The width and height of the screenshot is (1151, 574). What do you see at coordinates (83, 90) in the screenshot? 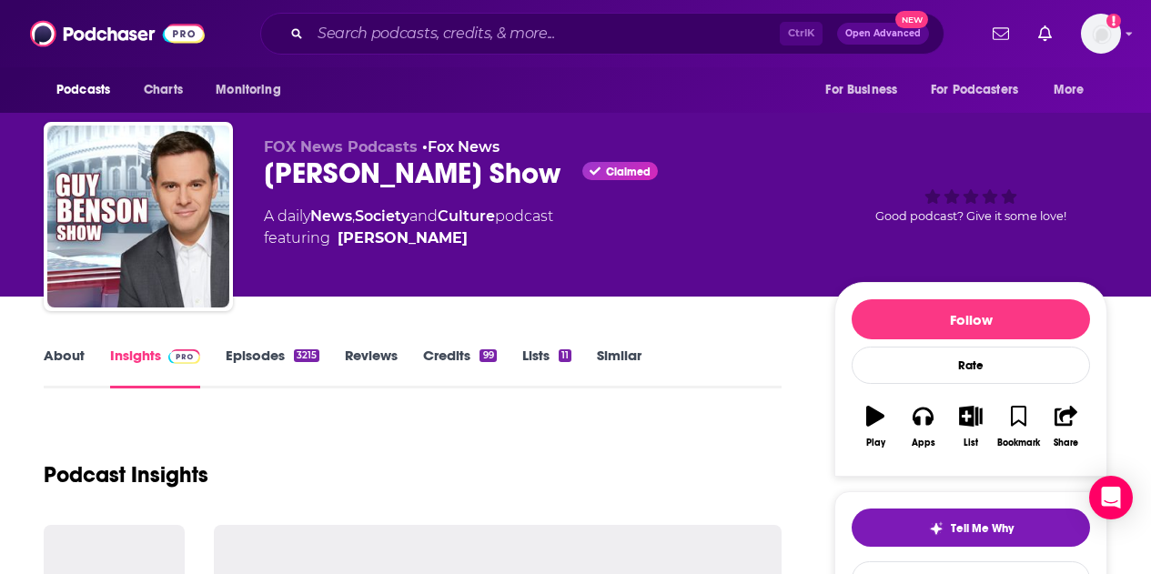
I see `span: Podcasts` at bounding box center [83, 90].